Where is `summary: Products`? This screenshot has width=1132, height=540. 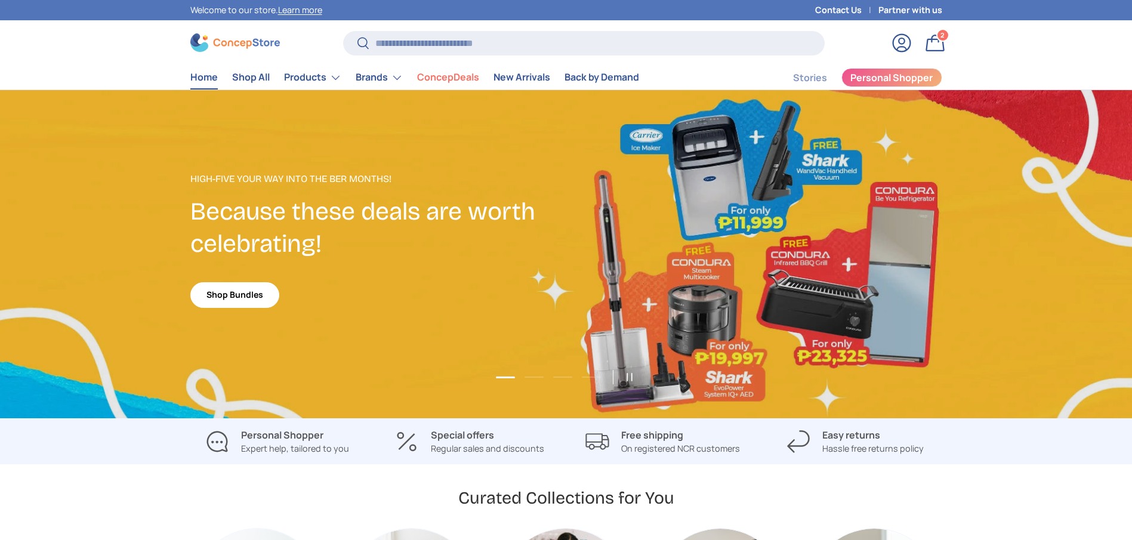 summary: Products is located at coordinates (313, 78).